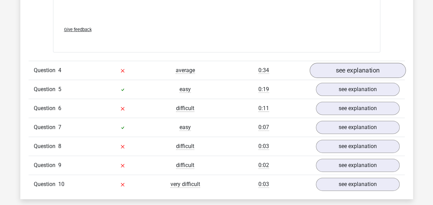  I want to click on span: 0:11, so click(264, 108).